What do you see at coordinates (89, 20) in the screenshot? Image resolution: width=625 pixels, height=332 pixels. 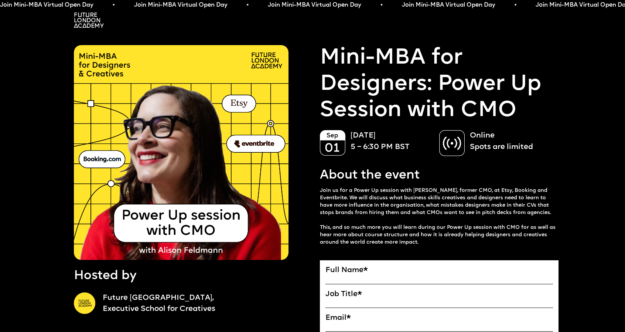 I see `img: A logo saying in 3 lines: Future London Academy` at bounding box center [89, 20].